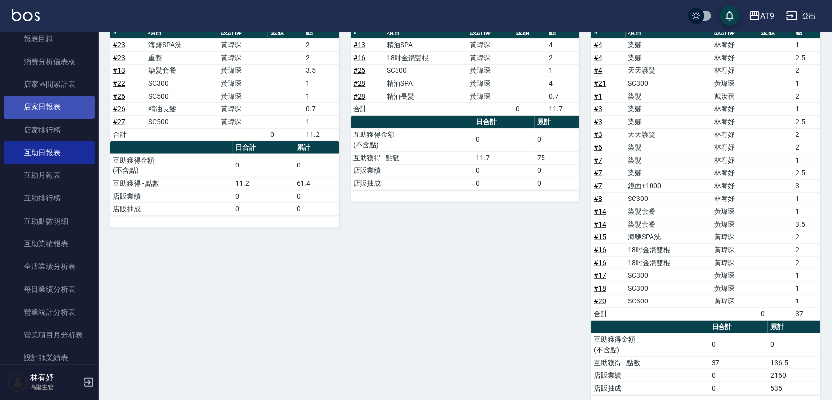  What do you see at coordinates (669, 212) in the screenshot?
I see `td: 染髮套餐` at bounding box center [669, 212].